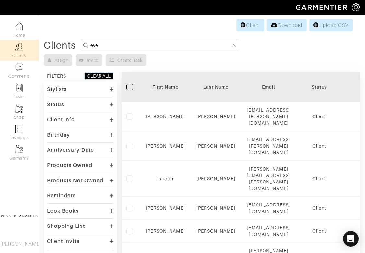 This screenshot has height=253, width=365. I want to click on div: CLEAR ALL, so click(99, 76).